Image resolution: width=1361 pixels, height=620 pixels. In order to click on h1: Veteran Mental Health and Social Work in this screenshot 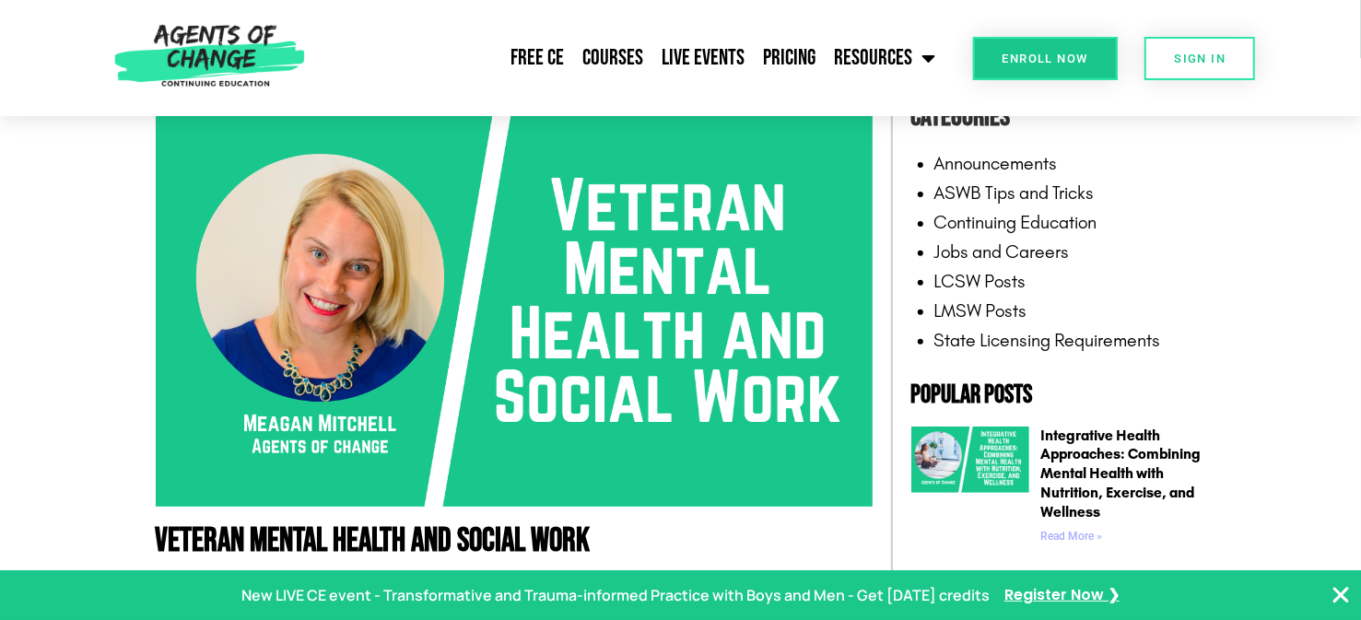, I will do `click(514, 542)`.